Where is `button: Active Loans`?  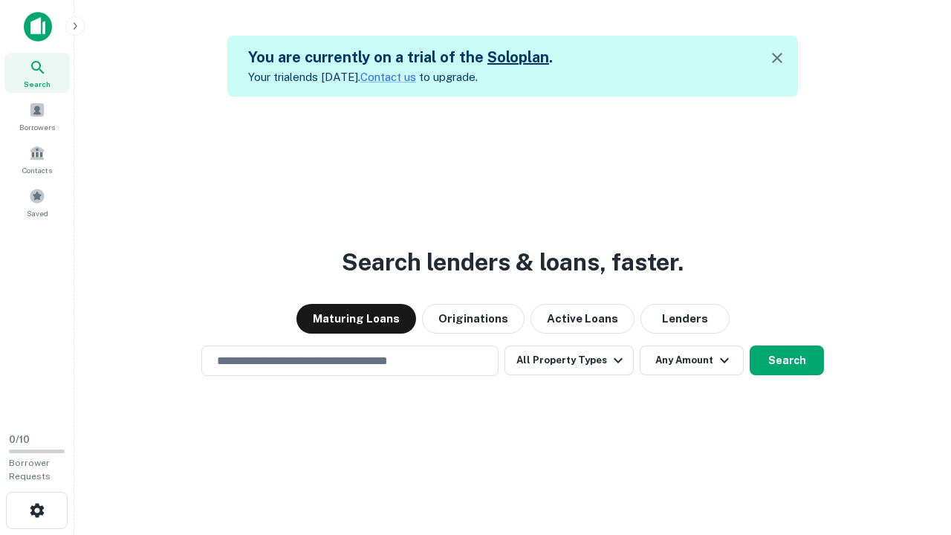
button: Active Loans is located at coordinates (582, 319).